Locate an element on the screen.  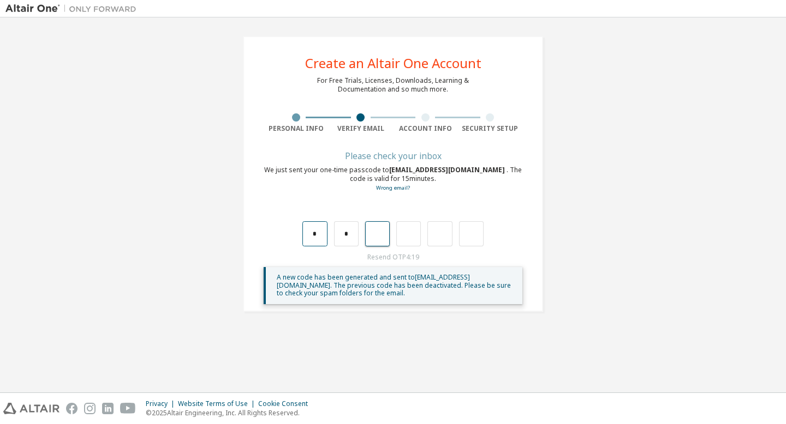
div: For Free Trials, Licenses, Downloads, Learning & Documentation and so much more. is located at coordinates (393, 85).